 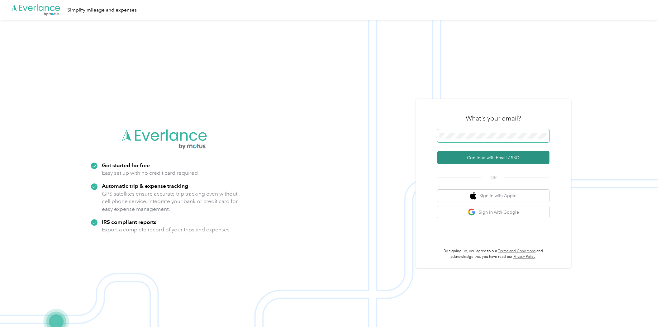 What do you see at coordinates (494, 118) in the screenshot?
I see `h3: What's your email?` at bounding box center [494, 118].